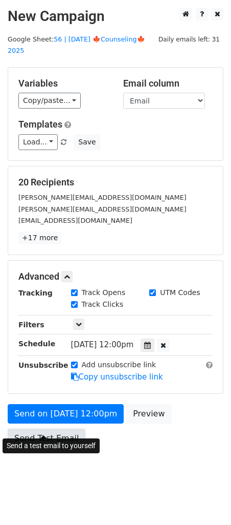  I want to click on label: Track Opens, so click(104, 292).